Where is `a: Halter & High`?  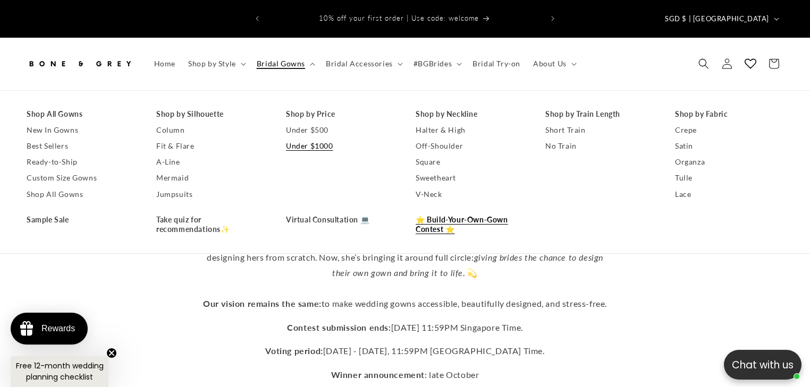 a: Halter & High is located at coordinates (470, 130).